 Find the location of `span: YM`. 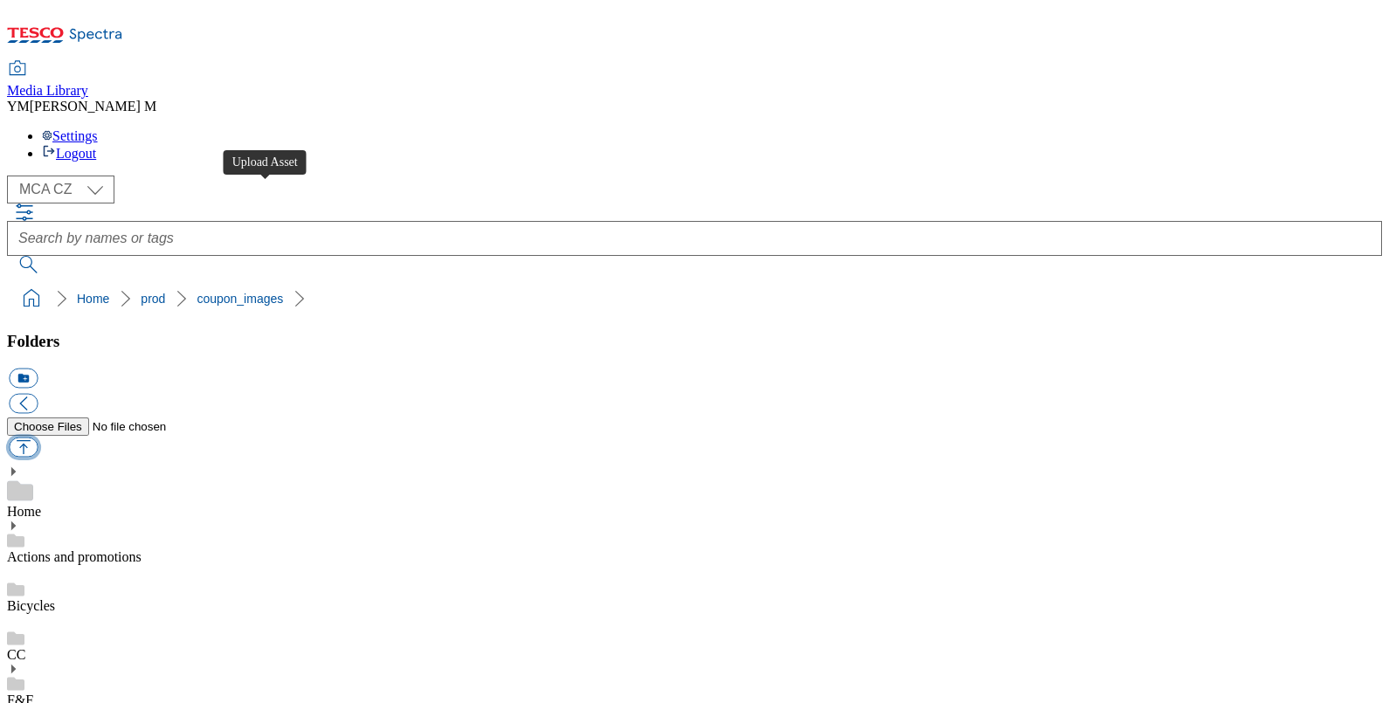

span: YM is located at coordinates (18, 106).